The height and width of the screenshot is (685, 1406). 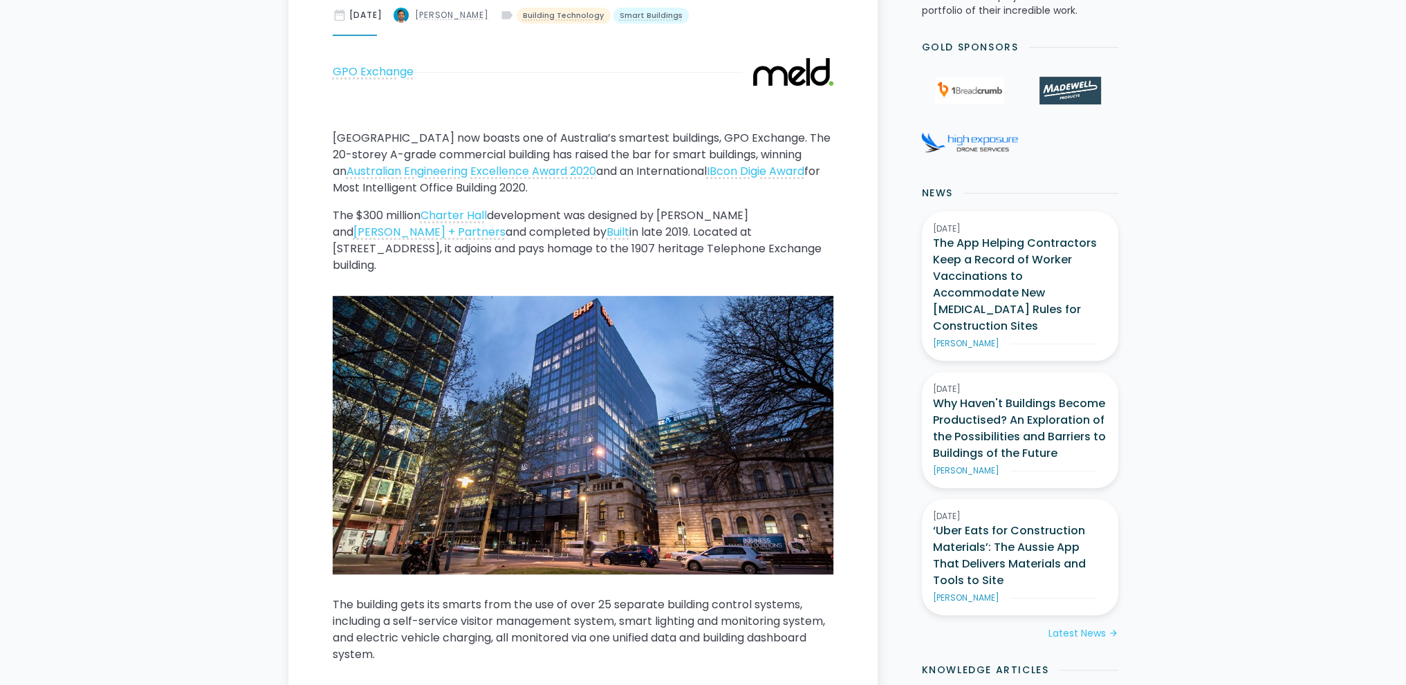 What do you see at coordinates (617, 232) in the screenshot?
I see `a: Built` at bounding box center [617, 232].